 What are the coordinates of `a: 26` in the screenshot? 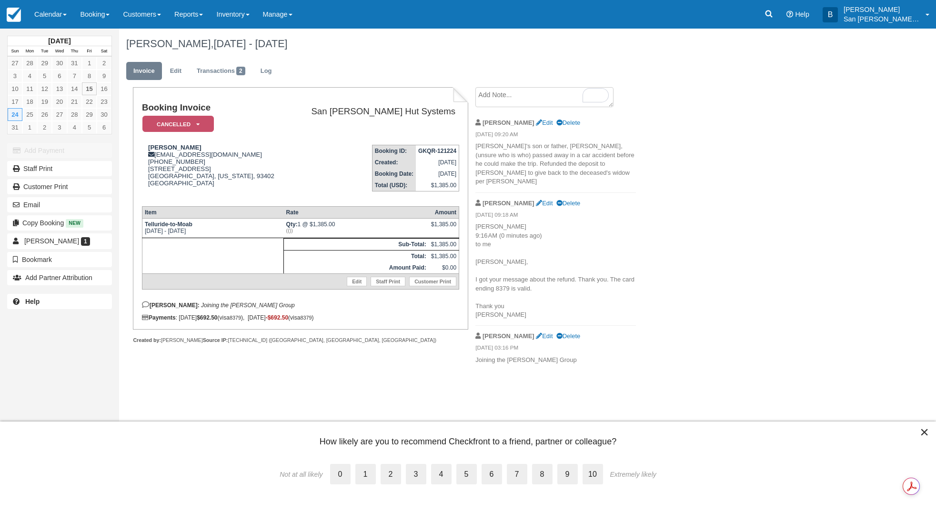 It's located at (44, 114).